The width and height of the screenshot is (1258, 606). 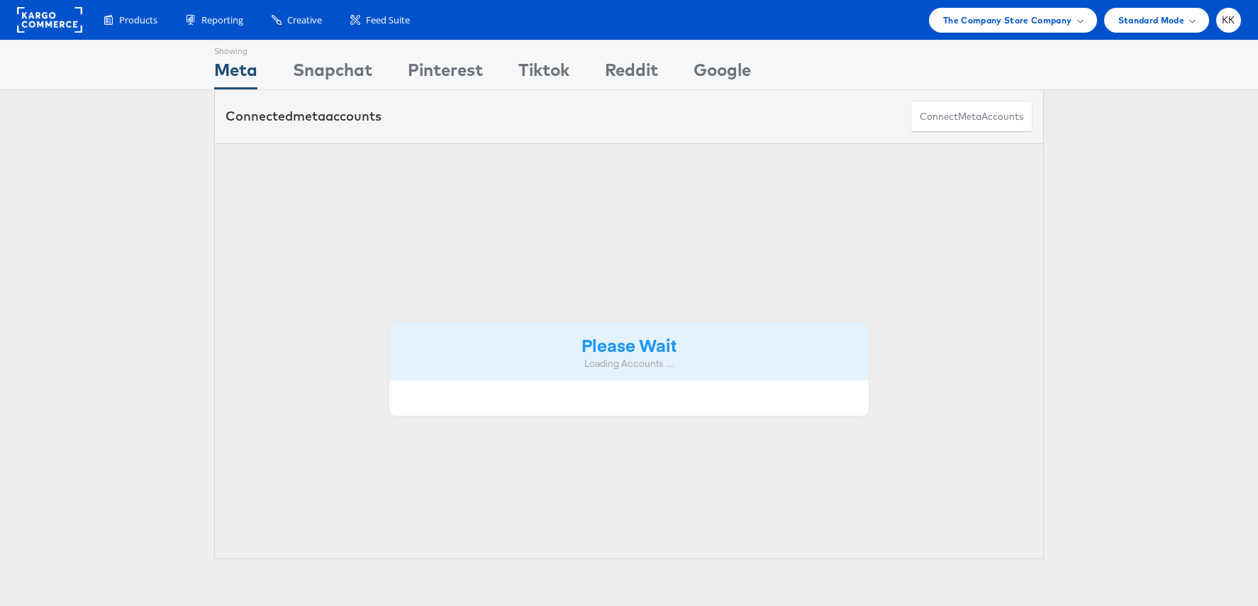 I want to click on div: Reddit, so click(x=631, y=73).